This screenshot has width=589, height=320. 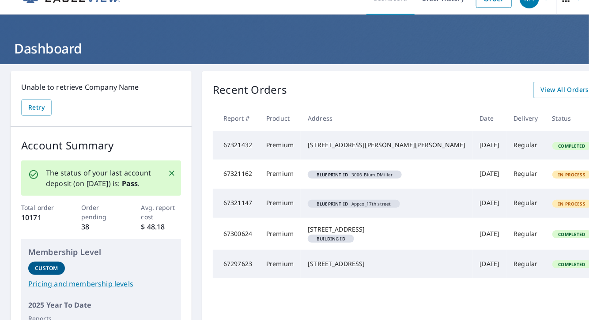 What do you see at coordinates (161, 212) in the screenshot?
I see `p: Avg. report cost` at bounding box center [161, 212].